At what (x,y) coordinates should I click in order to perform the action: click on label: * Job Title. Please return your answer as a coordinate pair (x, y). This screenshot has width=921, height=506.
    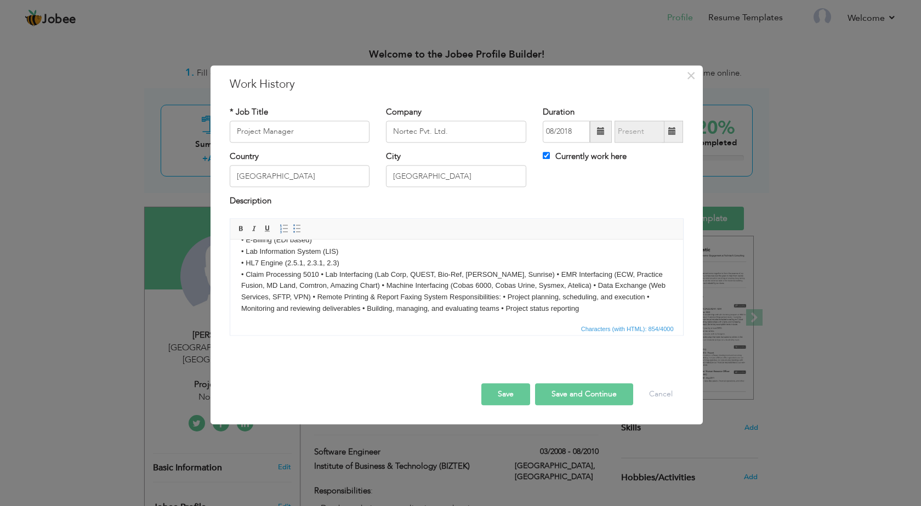
    Looking at the image, I should click on (249, 112).